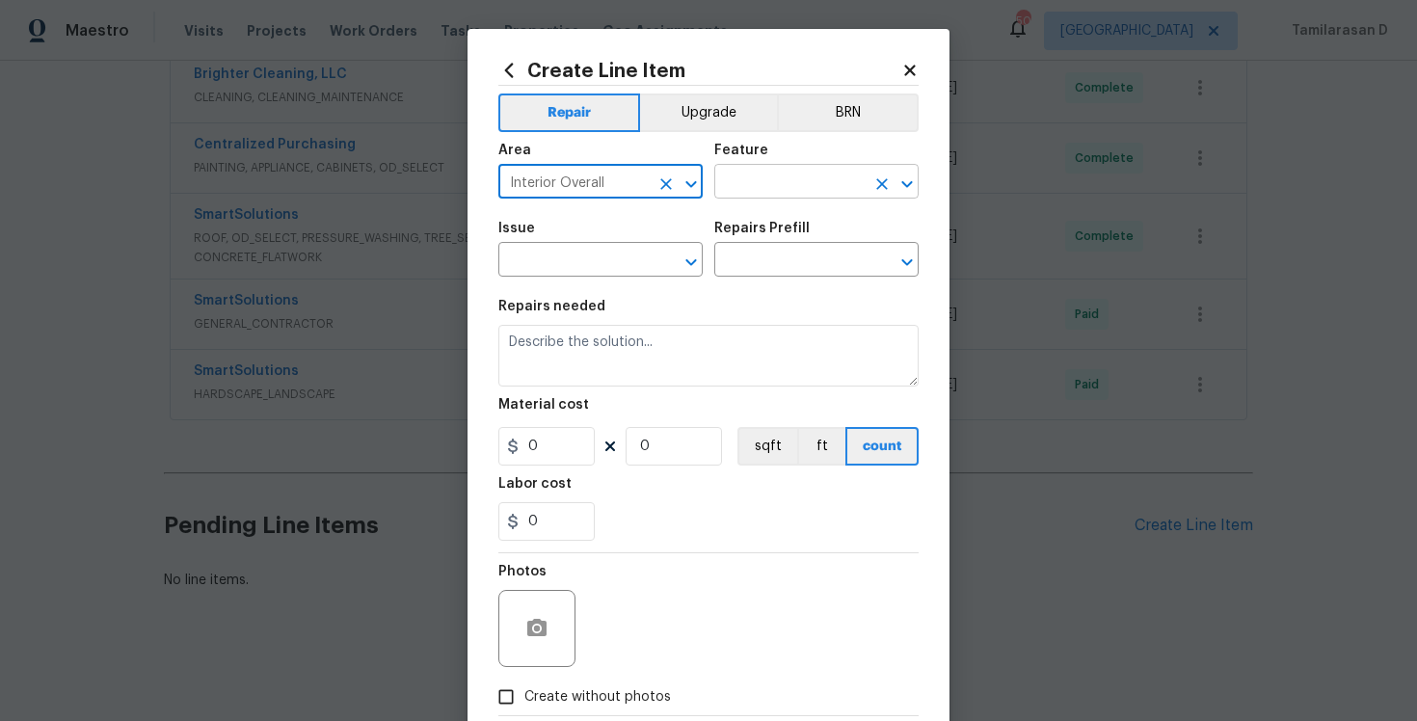 The width and height of the screenshot is (1417, 721). Describe the element at coordinates (709, 113) in the screenshot. I see `button: Upgrade` at that location.